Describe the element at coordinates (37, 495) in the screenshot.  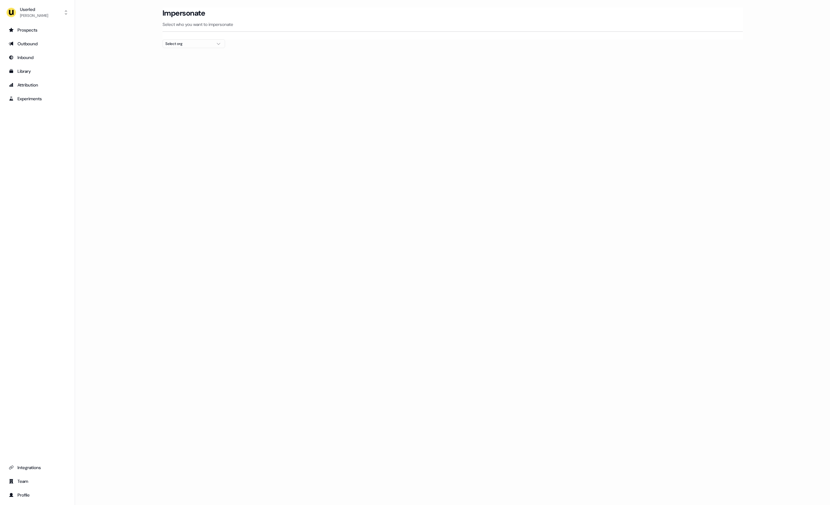
I see `div: Profile` at that location.